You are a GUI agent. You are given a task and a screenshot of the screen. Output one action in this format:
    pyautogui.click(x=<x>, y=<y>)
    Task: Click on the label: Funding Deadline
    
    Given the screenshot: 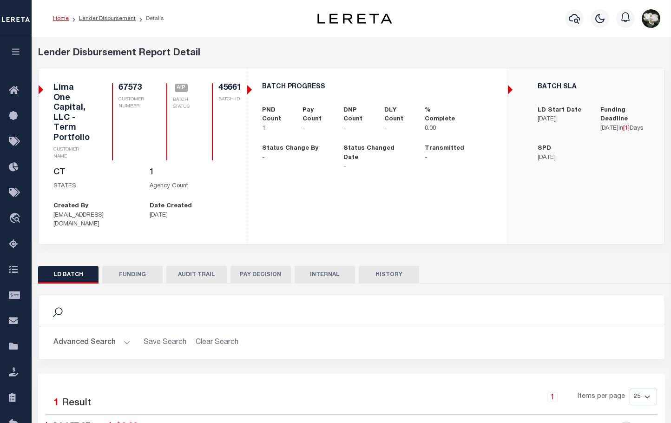 What is the action you would take?
    pyautogui.click(x=624, y=115)
    